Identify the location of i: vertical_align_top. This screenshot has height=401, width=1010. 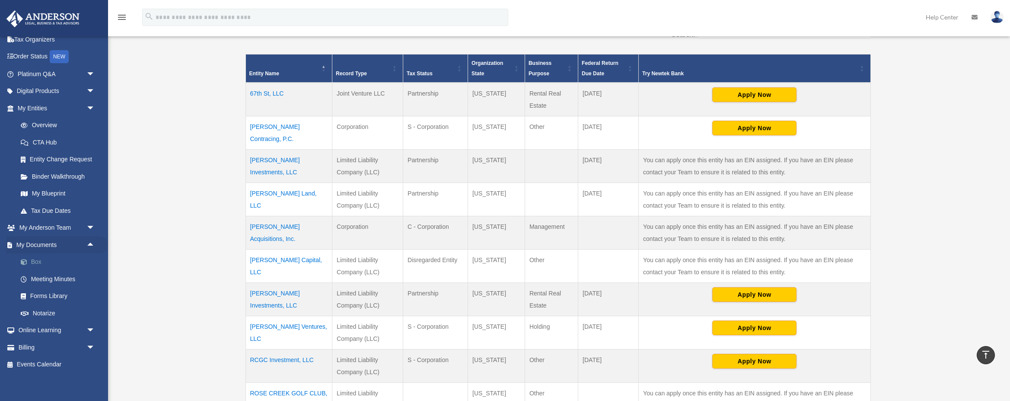
(986, 354).